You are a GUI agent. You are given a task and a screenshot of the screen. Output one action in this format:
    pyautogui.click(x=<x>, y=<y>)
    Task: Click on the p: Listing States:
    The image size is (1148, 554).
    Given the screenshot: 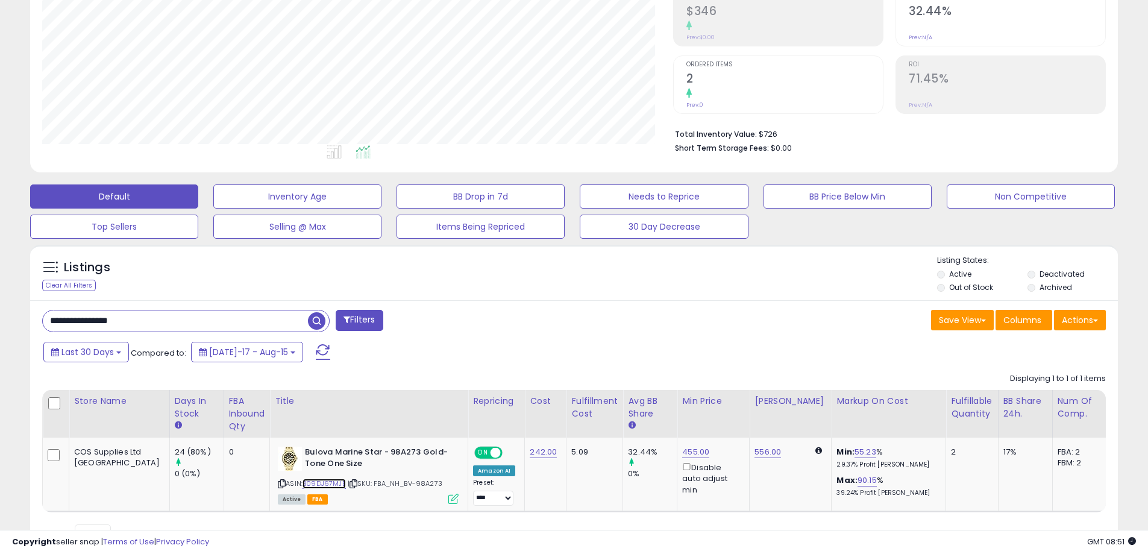 What is the action you would take?
    pyautogui.click(x=1027, y=260)
    